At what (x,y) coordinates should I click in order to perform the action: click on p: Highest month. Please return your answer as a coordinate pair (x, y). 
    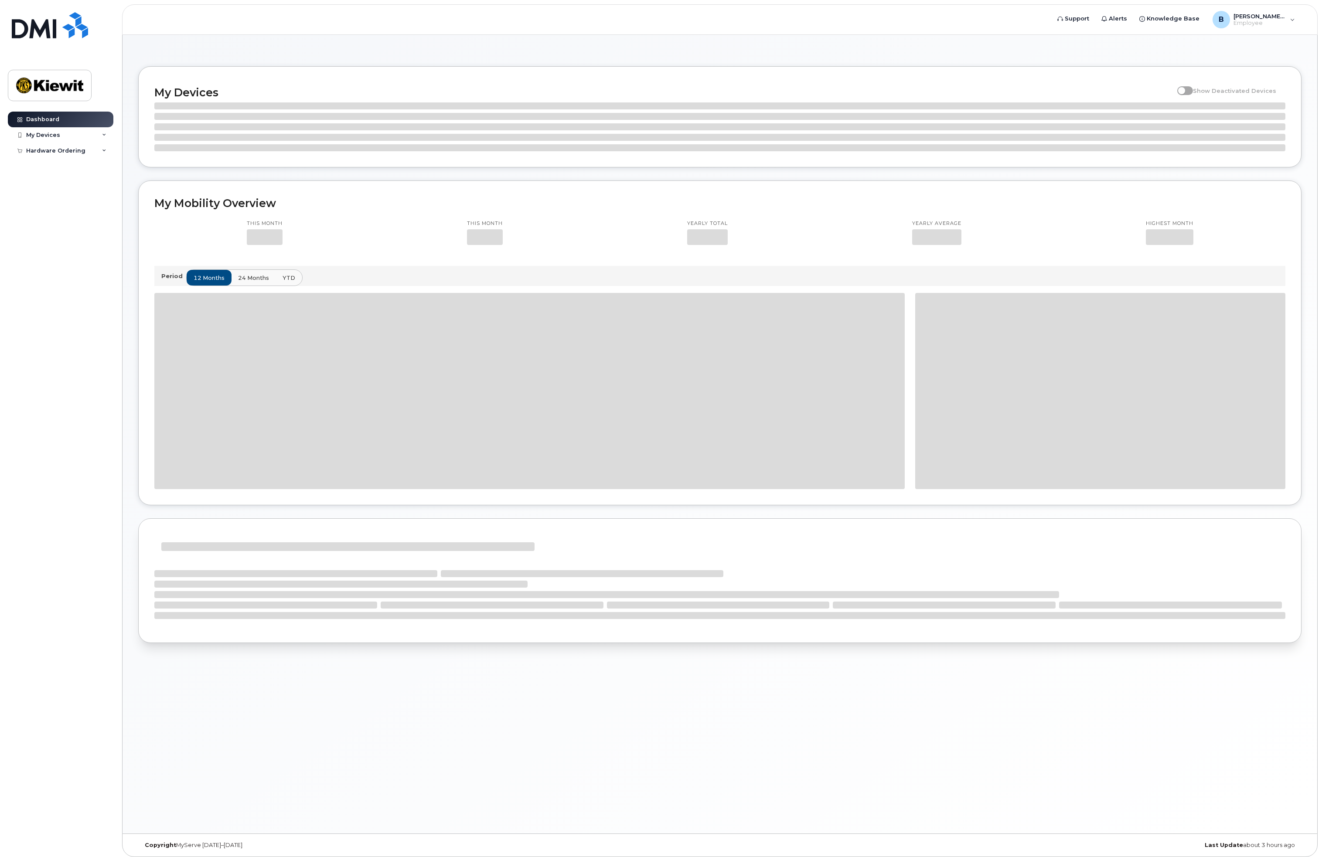
    Looking at the image, I should click on (1169, 224).